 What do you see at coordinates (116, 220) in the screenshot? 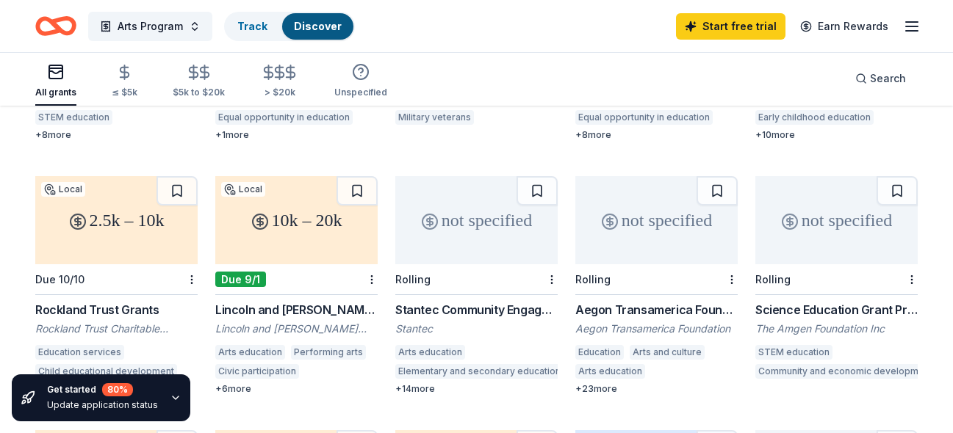
I see `div: 2.5k – 10k` at bounding box center [116, 220].